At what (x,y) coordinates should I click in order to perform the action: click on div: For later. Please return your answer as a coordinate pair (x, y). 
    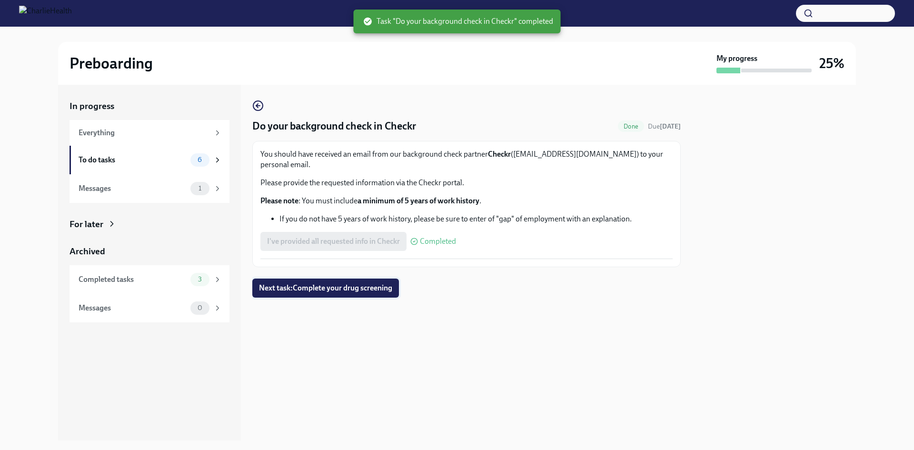
    Looking at the image, I should click on (86, 224).